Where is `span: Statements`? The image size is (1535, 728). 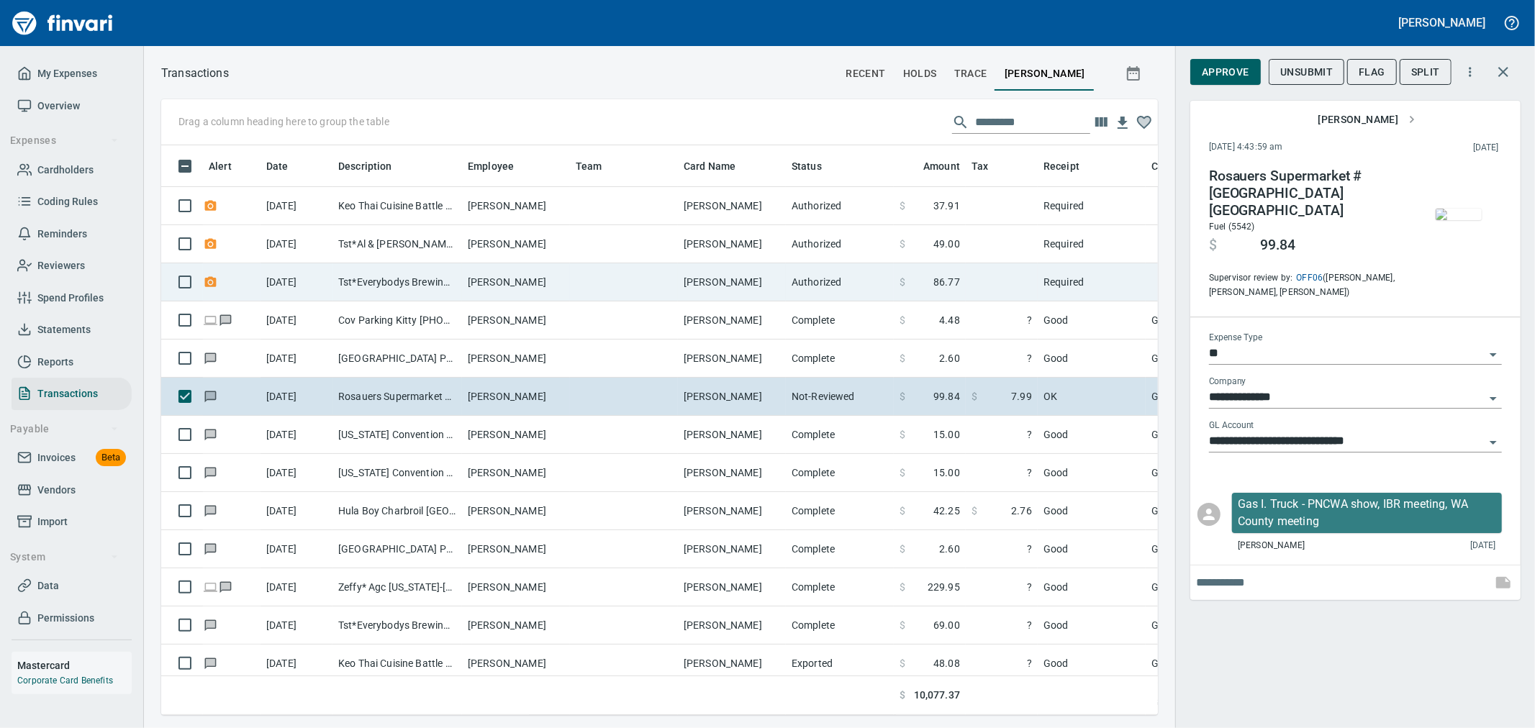
span: Statements is located at coordinates (64, 330).